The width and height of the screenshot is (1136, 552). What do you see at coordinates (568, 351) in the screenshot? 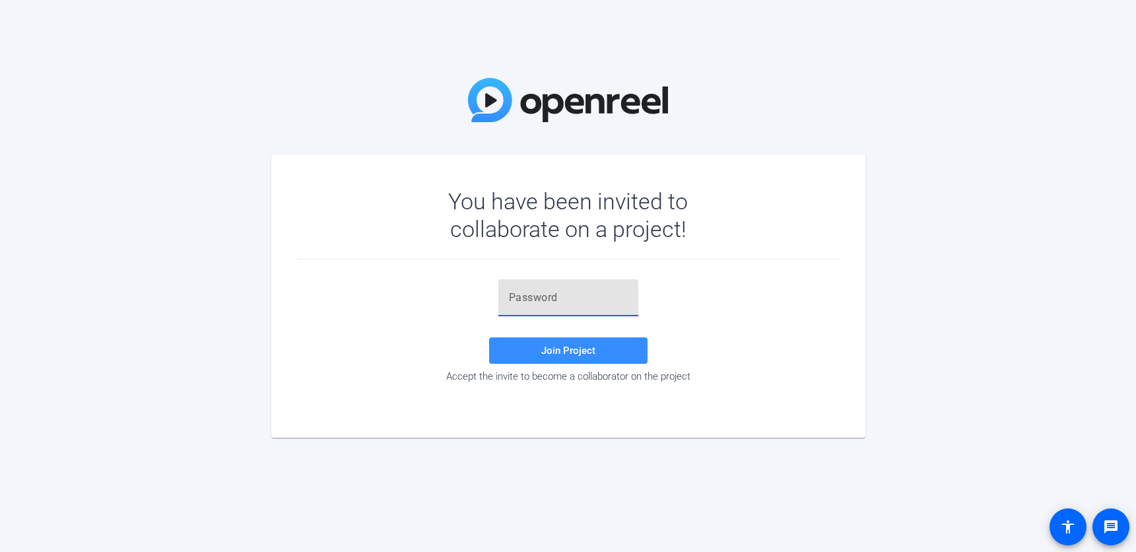
I see `span: Join Project` at bounding box center [568, 351].